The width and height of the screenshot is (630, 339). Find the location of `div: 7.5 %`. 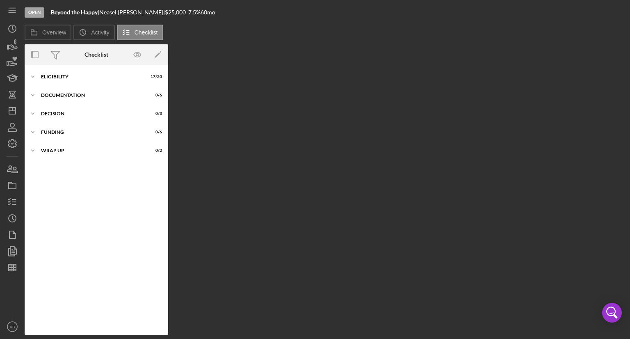

div: 7.5 % is located at coordinates (194, 12).